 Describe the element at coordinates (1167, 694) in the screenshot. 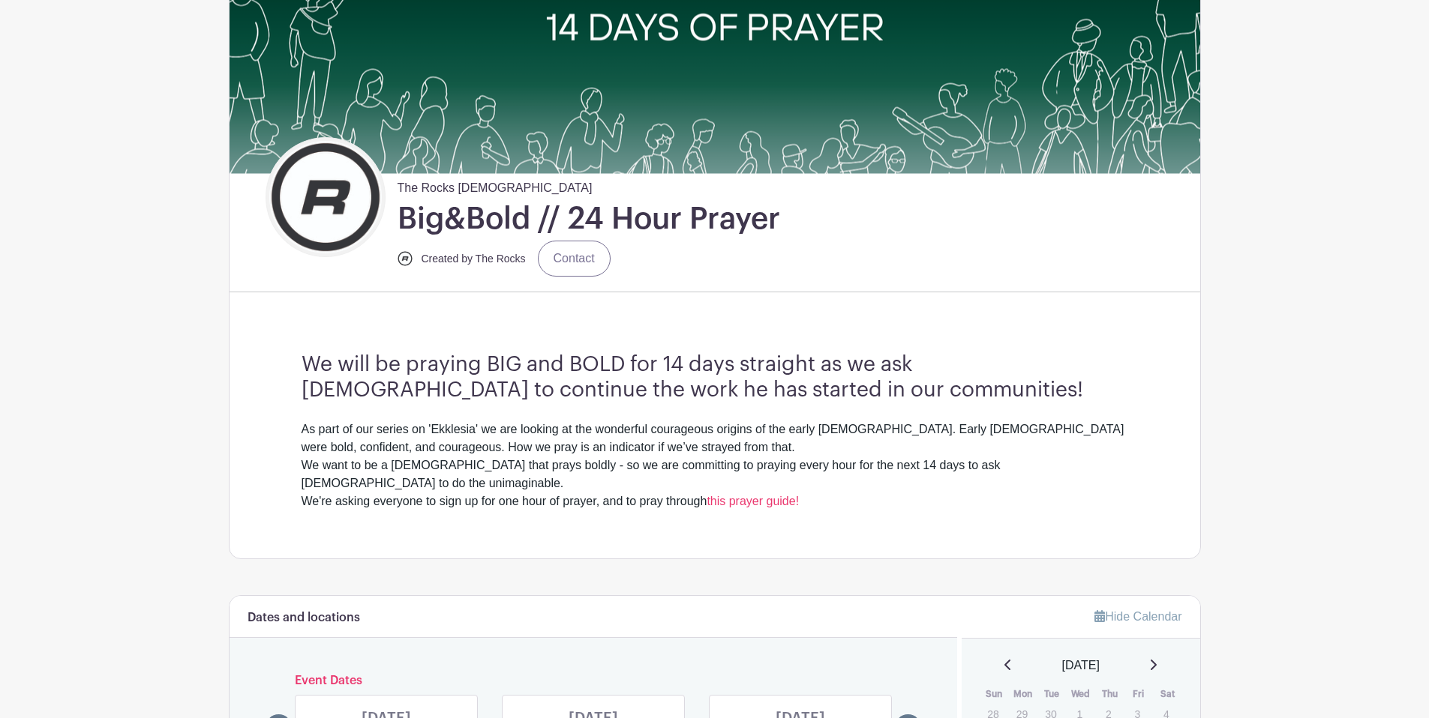

I see `th: Sat` at that location.